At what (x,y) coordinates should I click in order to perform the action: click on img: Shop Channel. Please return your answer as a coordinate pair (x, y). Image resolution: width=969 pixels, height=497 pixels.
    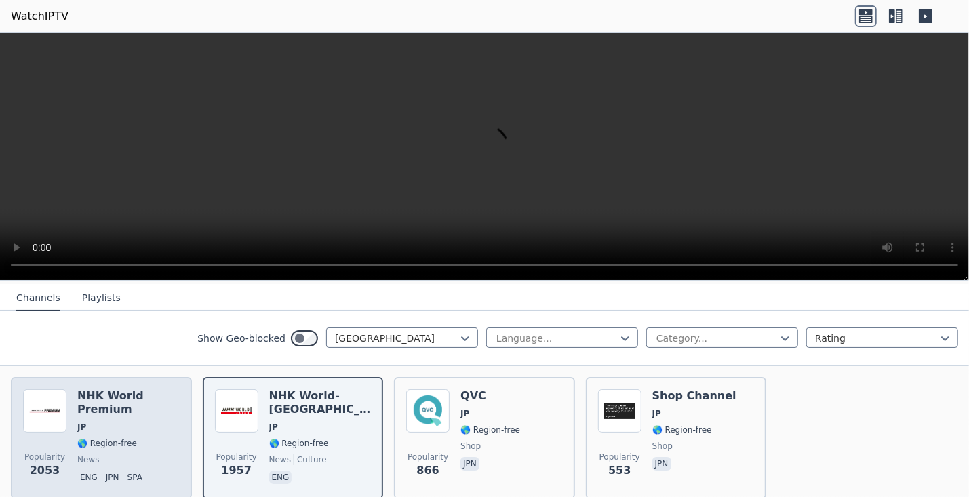
    Looking at the image, I should click on (620, 411).